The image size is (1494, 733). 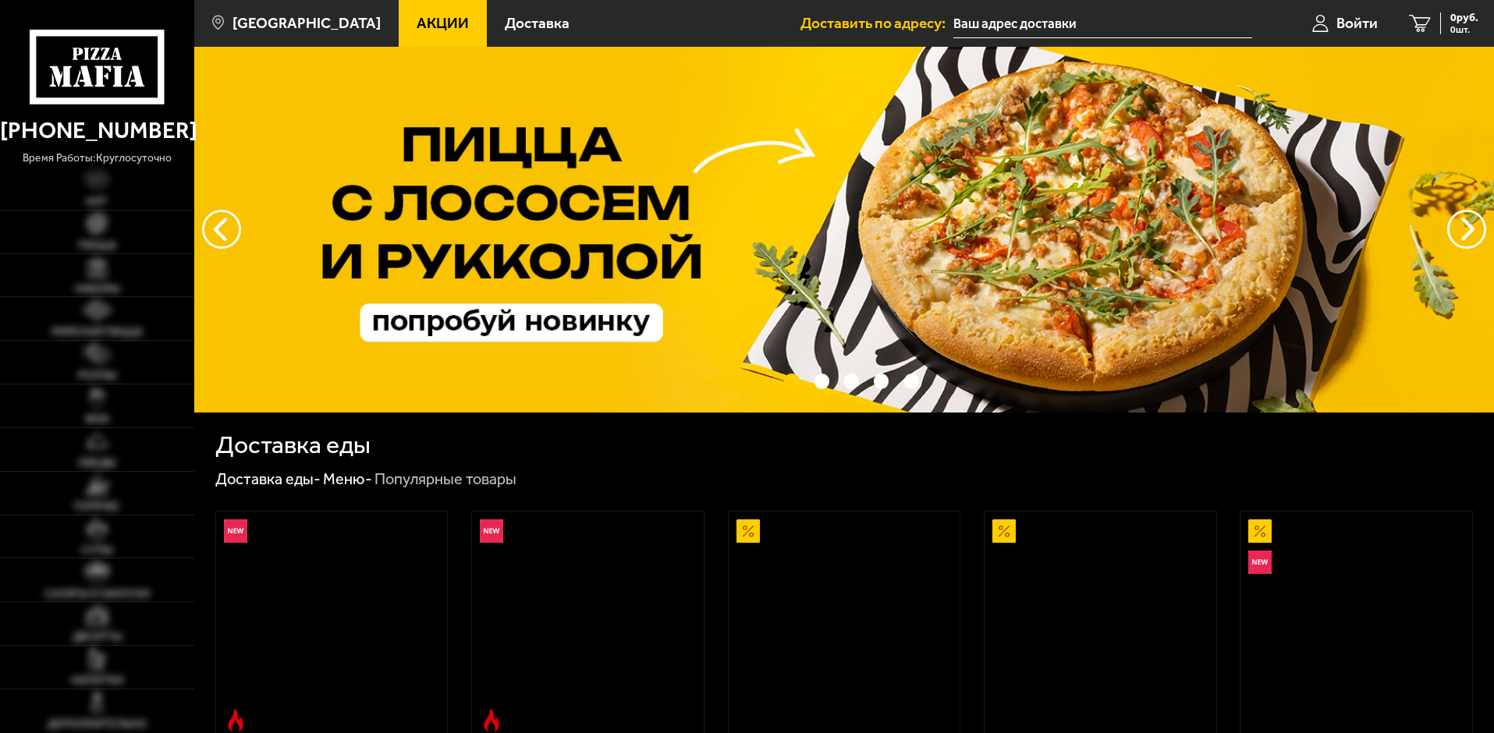 What do you see at coordinates (97, 507) in the screenshot?
I see `span: Горячее` at bounding box center [97, 507].